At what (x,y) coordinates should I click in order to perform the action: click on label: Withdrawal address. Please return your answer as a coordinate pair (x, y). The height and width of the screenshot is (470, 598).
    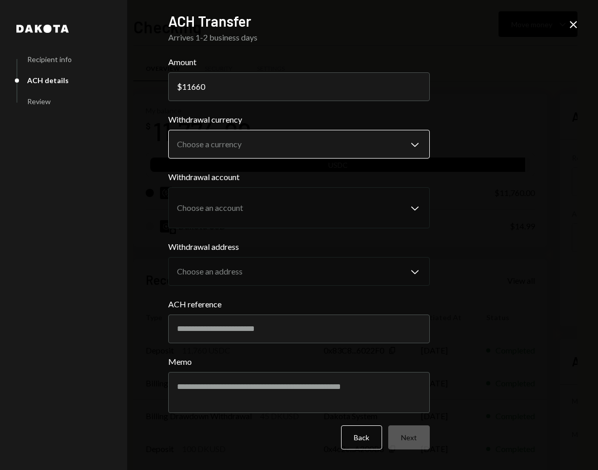
    Looking at the image, I should click on (299, 247).